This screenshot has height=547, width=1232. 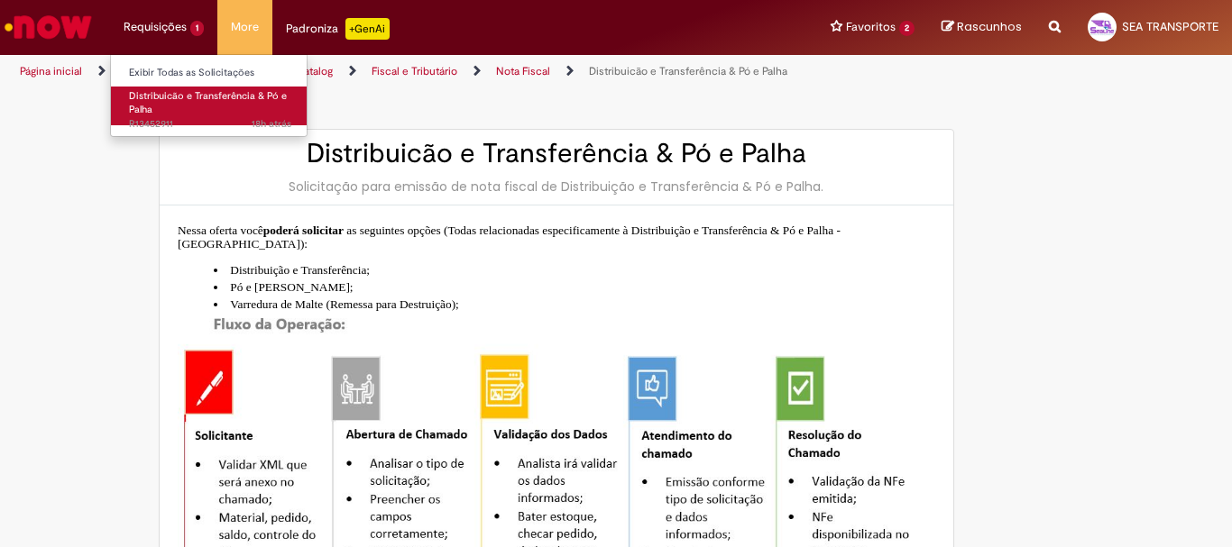 What do you see at coordinates (367, 29) in the screenshot?
I see `p: +GenAi` at bounding box center [367, 29].